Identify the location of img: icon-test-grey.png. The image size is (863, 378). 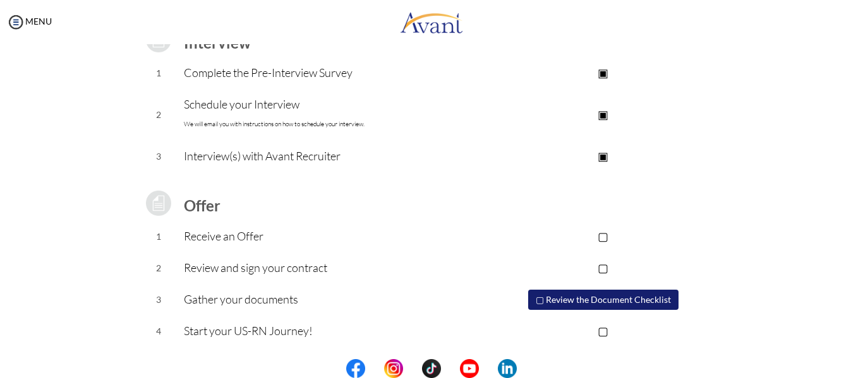
(159, 203).